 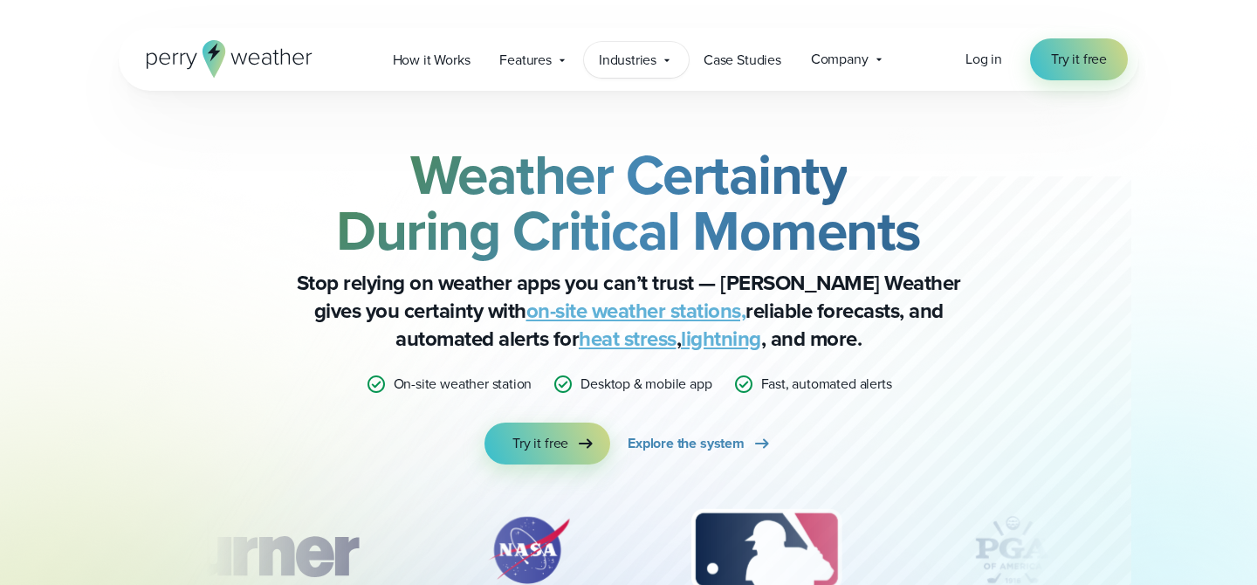 What do you see at coordinates (628, 60) in the screenshot?
I see `span: Industries` at bounding box center [628, 60].